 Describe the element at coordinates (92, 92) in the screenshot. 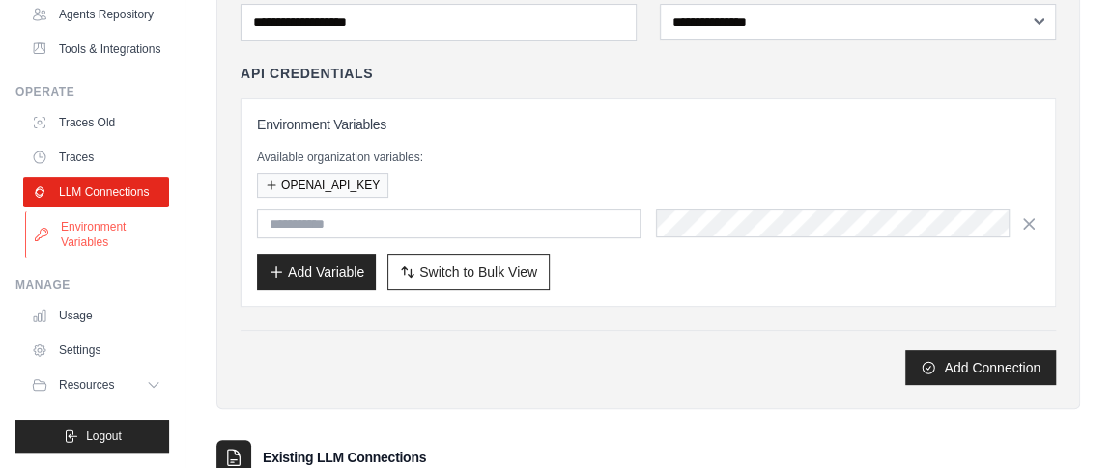

I see `div: Operate` at that location.